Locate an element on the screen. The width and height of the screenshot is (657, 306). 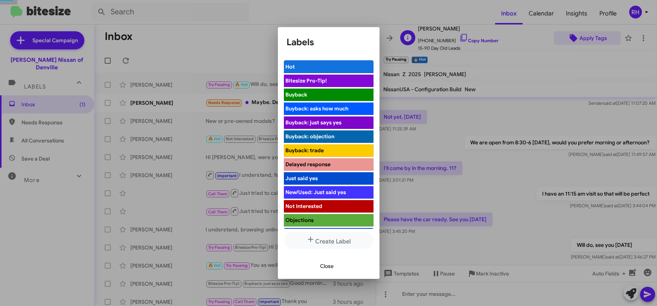
span: Delayed response is located at coordinates (308, 164).